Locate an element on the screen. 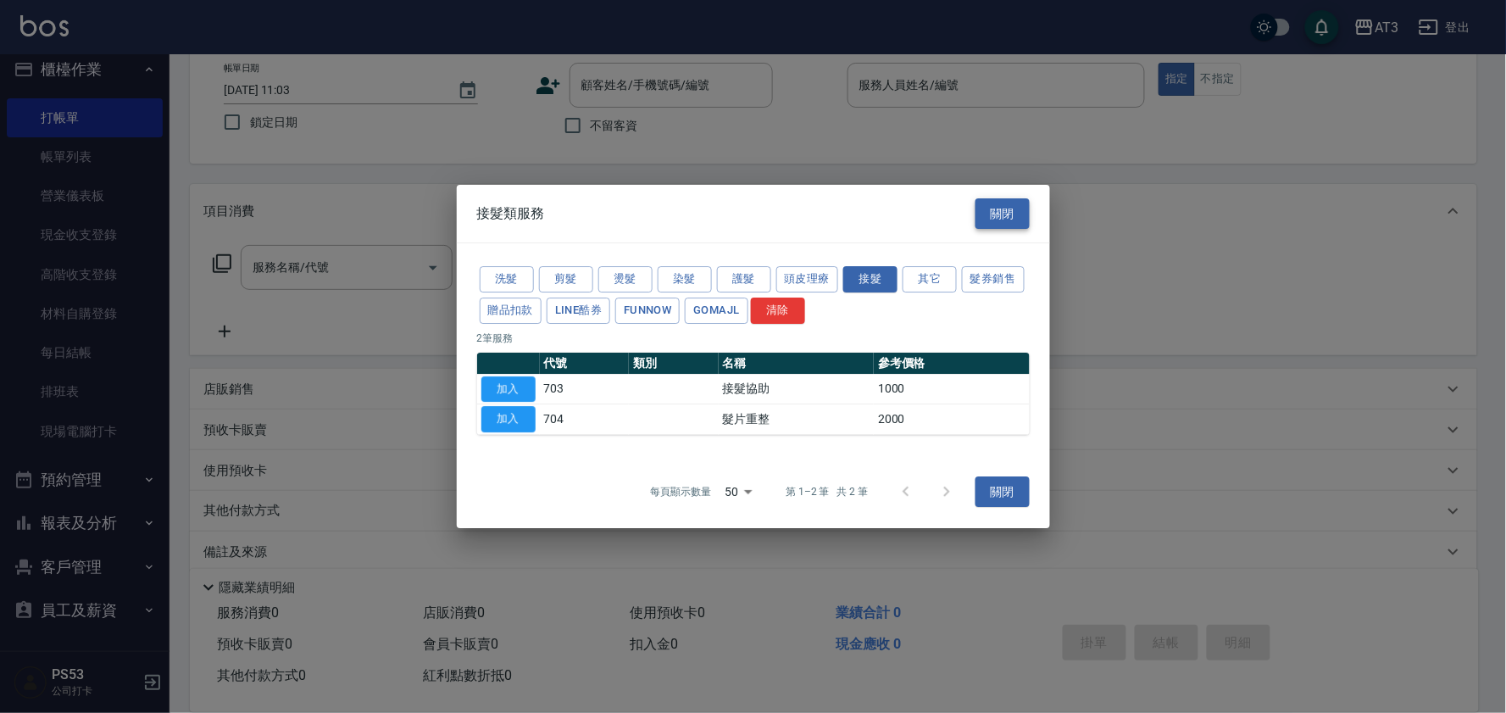 The width and height of the screenshot is (1506, 713). button: 髮券銷售 is located at coordinates (993, 279).